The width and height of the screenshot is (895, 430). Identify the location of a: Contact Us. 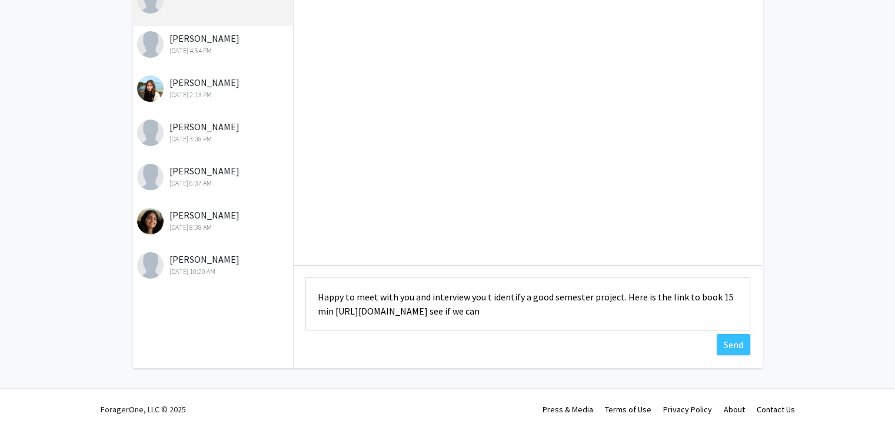
(776, 409).